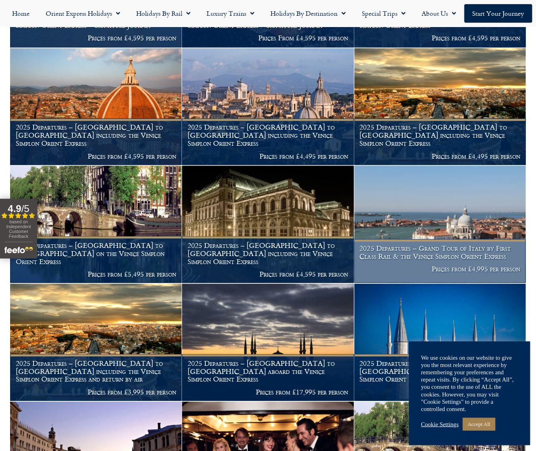 Image resolution: width=536 pixels, height=451 pixels. Describe the element at coordinates (83, 13) in the screenshot. I see `a: Orient Express Holidays` at that location.